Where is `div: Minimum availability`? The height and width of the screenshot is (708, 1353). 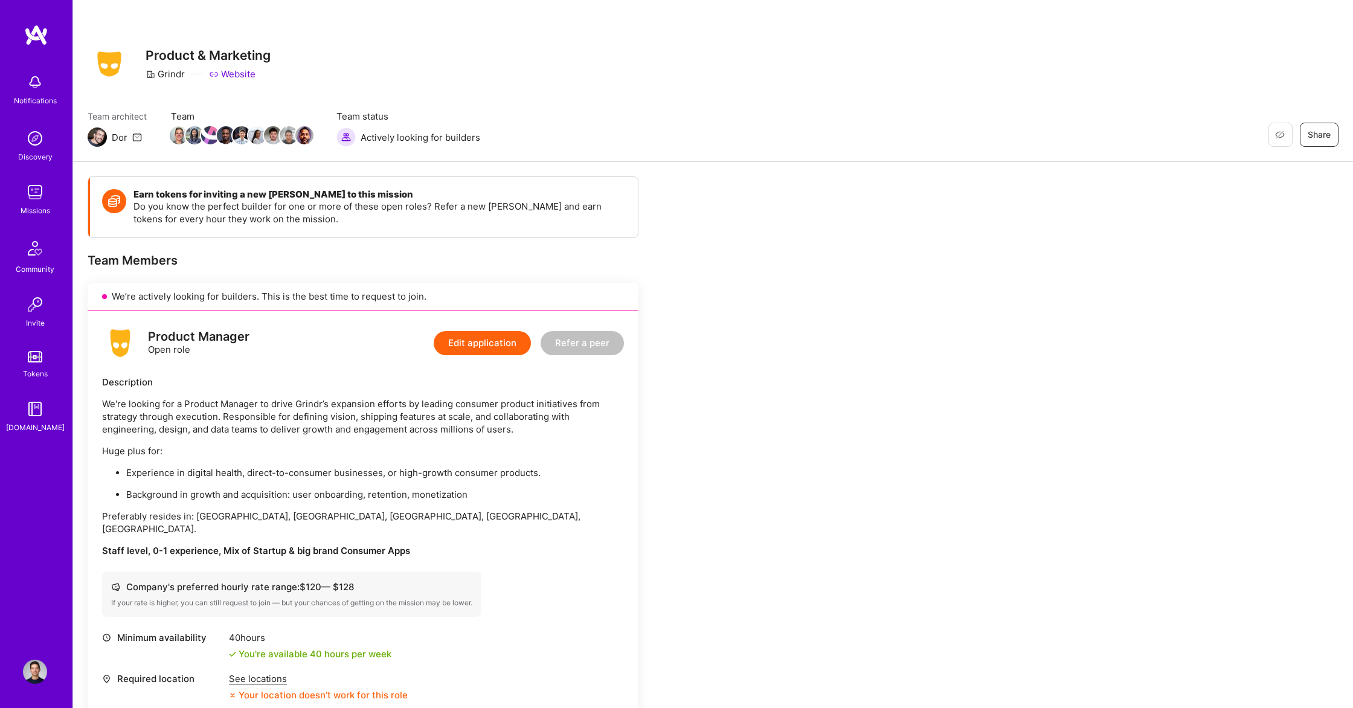
div: Minimum availability is located at coordinates (163, 637).